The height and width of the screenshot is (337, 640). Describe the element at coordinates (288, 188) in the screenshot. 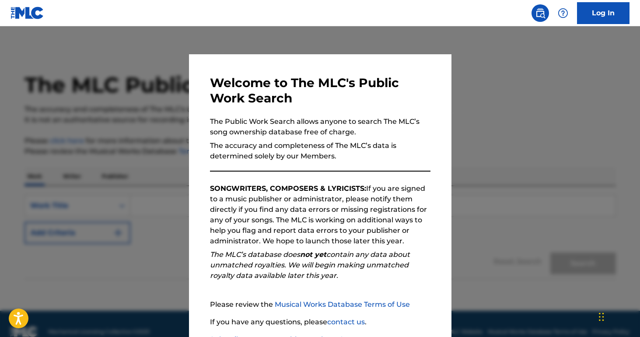

I see `strong: SONGWRITERS, COMPOSERS & LYRICISTS:` at that location.